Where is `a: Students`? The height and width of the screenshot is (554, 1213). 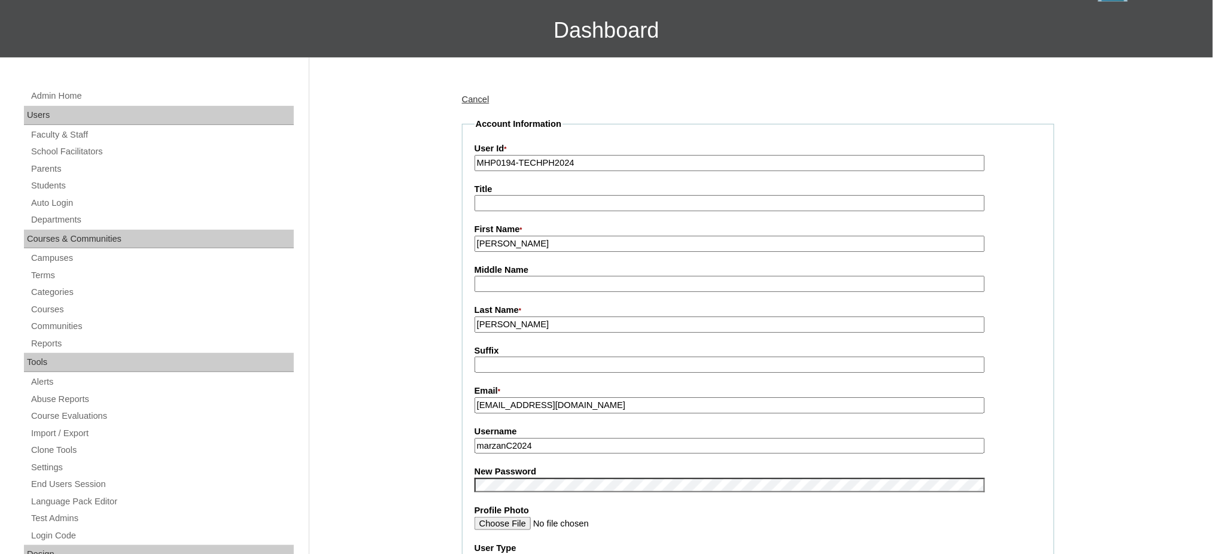
a: Students is located at coordinates (162, 185).